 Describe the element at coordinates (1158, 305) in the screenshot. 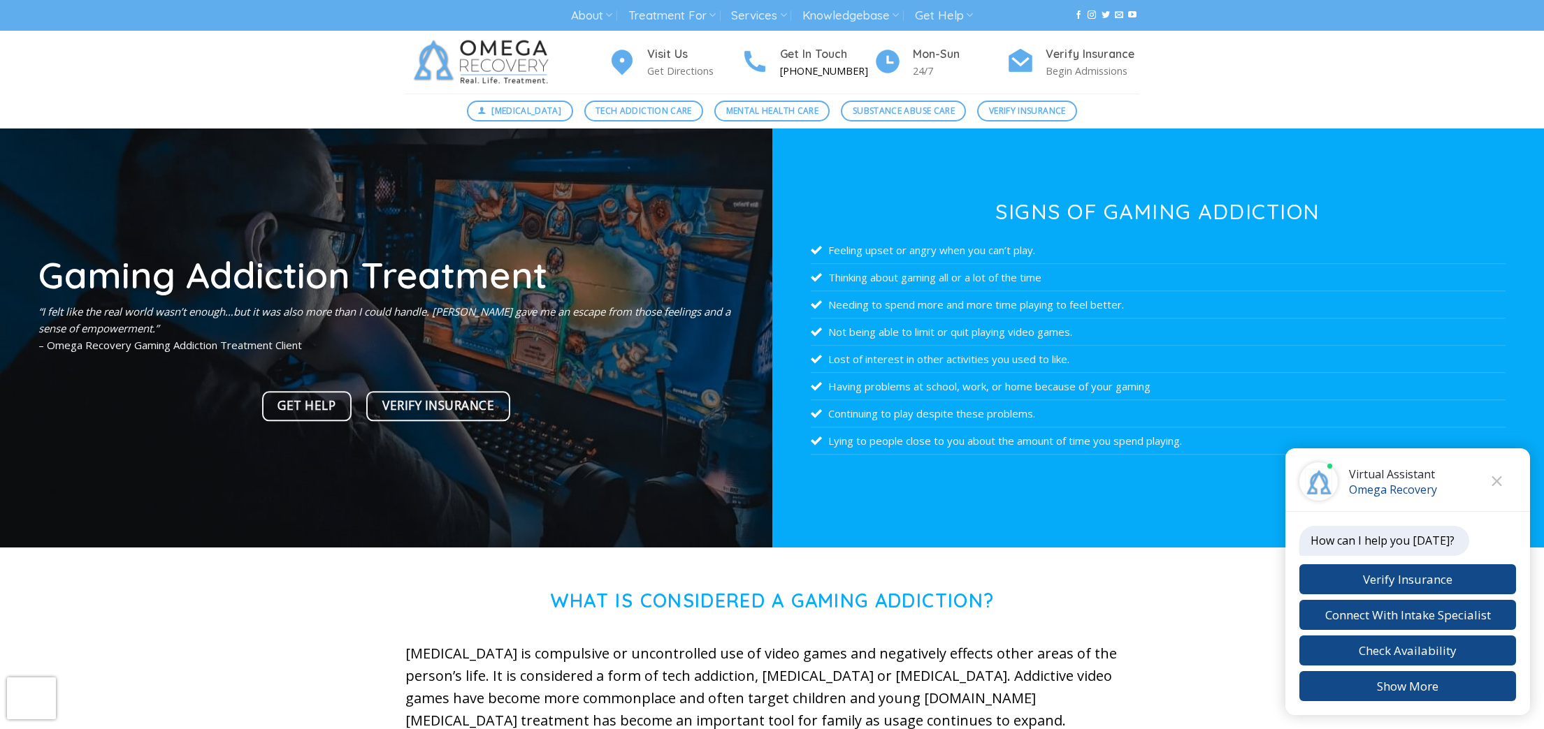

I see `li: Needing to spend more and more time playing to feel better.` at that location.